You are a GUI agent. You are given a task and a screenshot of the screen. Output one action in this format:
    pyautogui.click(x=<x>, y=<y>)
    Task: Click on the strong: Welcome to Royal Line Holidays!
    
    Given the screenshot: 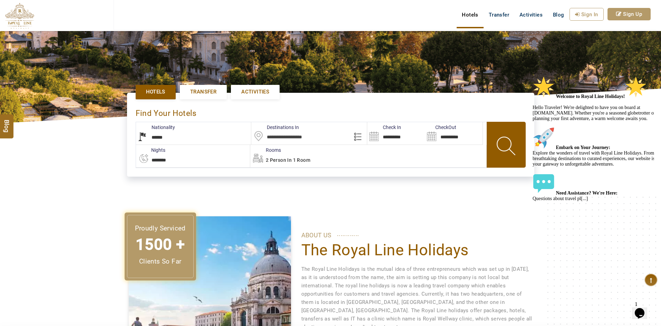 What is the action you would take?
    pyautogui.click(x=72, y=23)
    